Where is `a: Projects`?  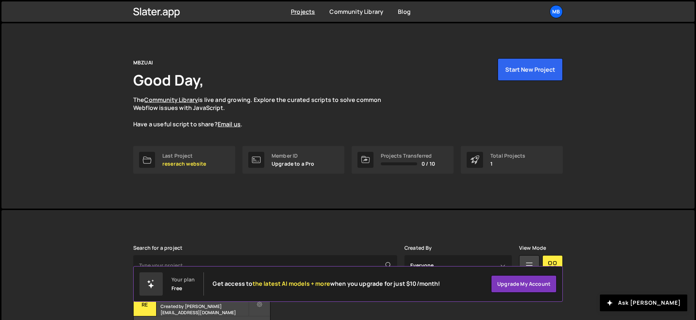
a: Projects is located at coordinates (303, 12).